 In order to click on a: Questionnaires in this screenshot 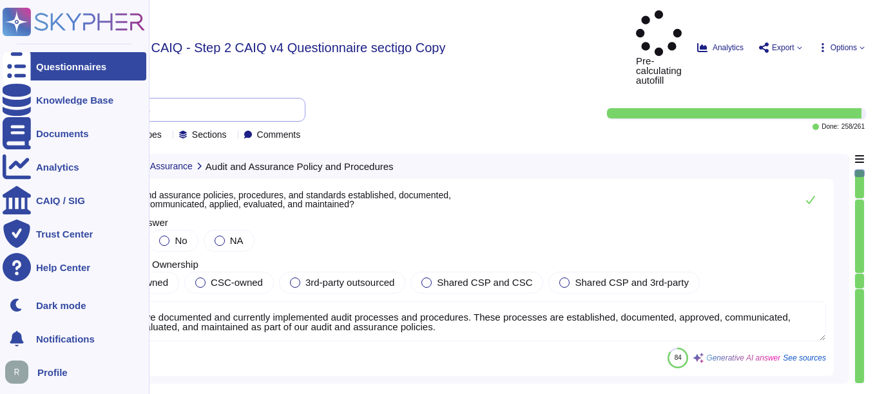, I will do `click(74, 66)`.